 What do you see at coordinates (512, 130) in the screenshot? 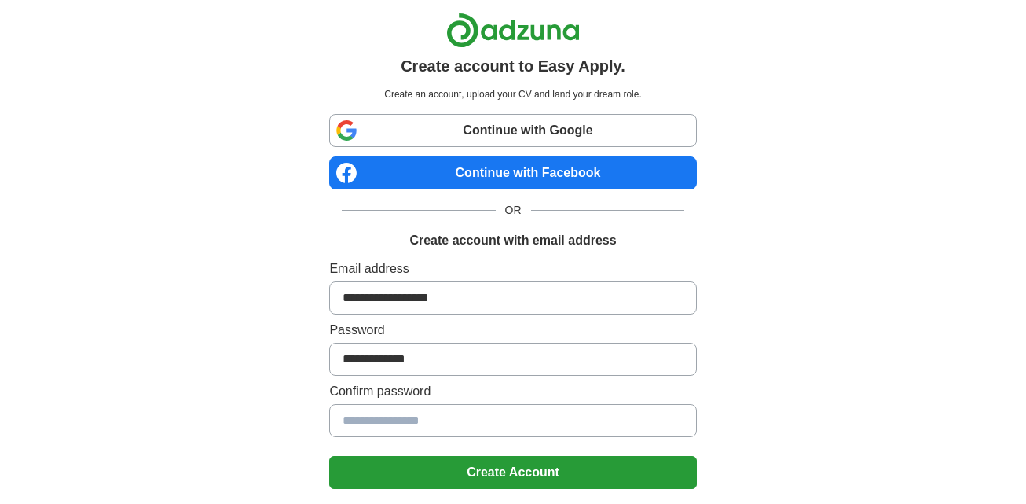
I see `a: Continue with Google` at bounding box center [512, 130].